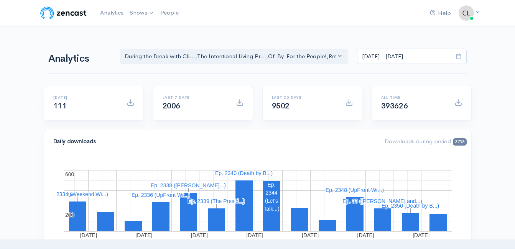  What do you see at coordinates (70, 215) in the screenshot?
I see `text: 200` at bounding box center [70, 215].